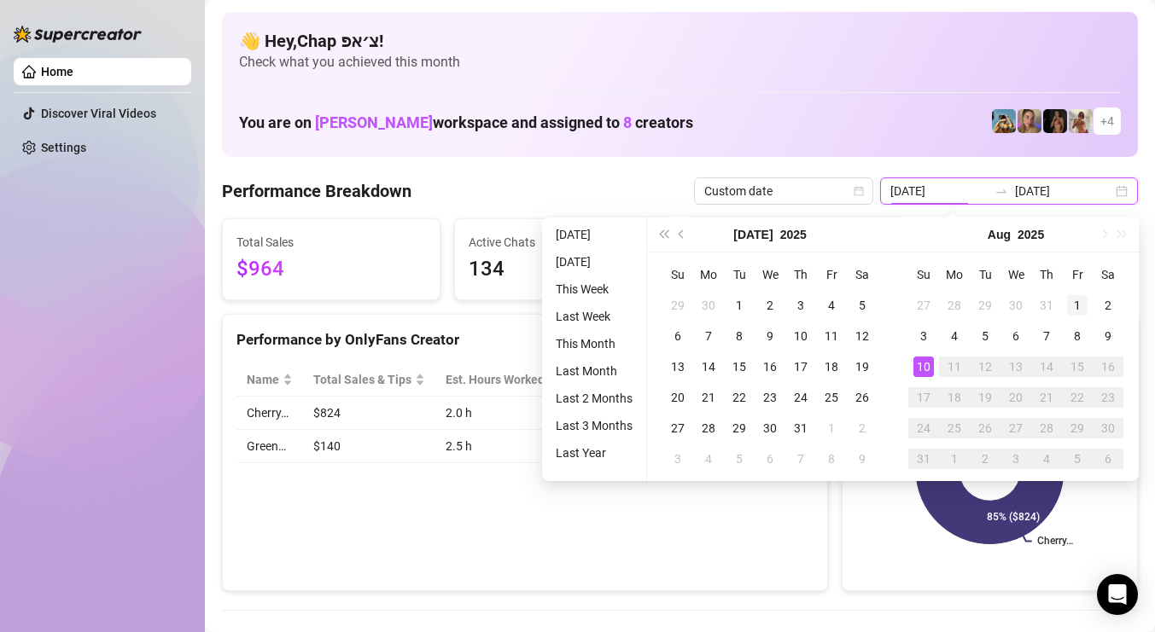 The height and width of the screenshot is (632, 1155). What do you see at coordinates (1016, 459) in the screenshot?
I see `td: 2025-09-03` at bounding box center [1016, 459].